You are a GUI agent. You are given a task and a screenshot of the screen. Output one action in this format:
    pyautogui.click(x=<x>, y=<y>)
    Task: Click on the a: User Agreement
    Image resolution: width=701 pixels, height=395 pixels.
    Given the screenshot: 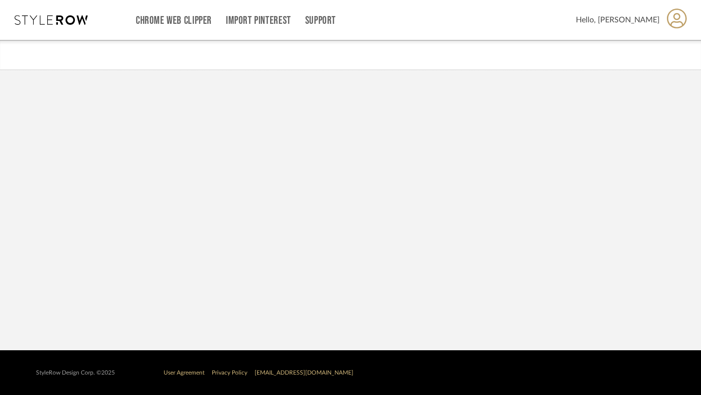 What is the action you would take?
    pyautogui.click(x=184, y=373)
    